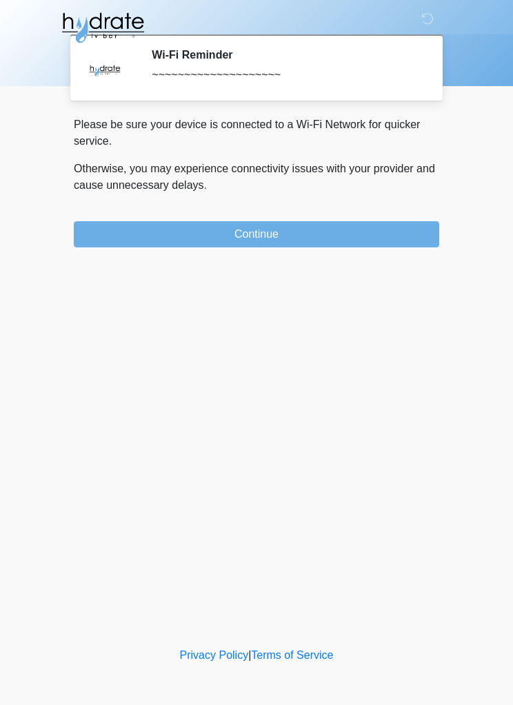  Describe the element at coordinates (103, 28) in the screenshot. I see `img: Hydrate IV Bar - Glendale Logo` at that location.